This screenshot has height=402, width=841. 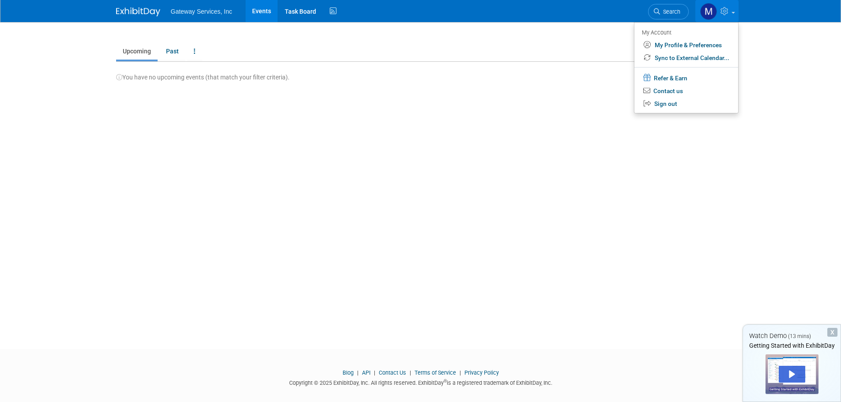 What do you see at coordinates (670, 11) in the screenshot?
I see `span: Search` at bounding box center [670, 11].